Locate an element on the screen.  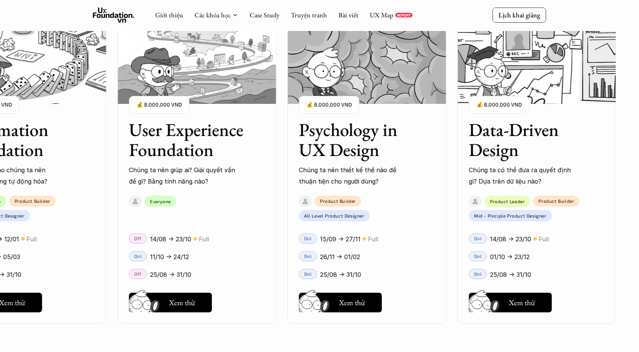
h3: User Experience Foundation is located at coordinates (187, 140).